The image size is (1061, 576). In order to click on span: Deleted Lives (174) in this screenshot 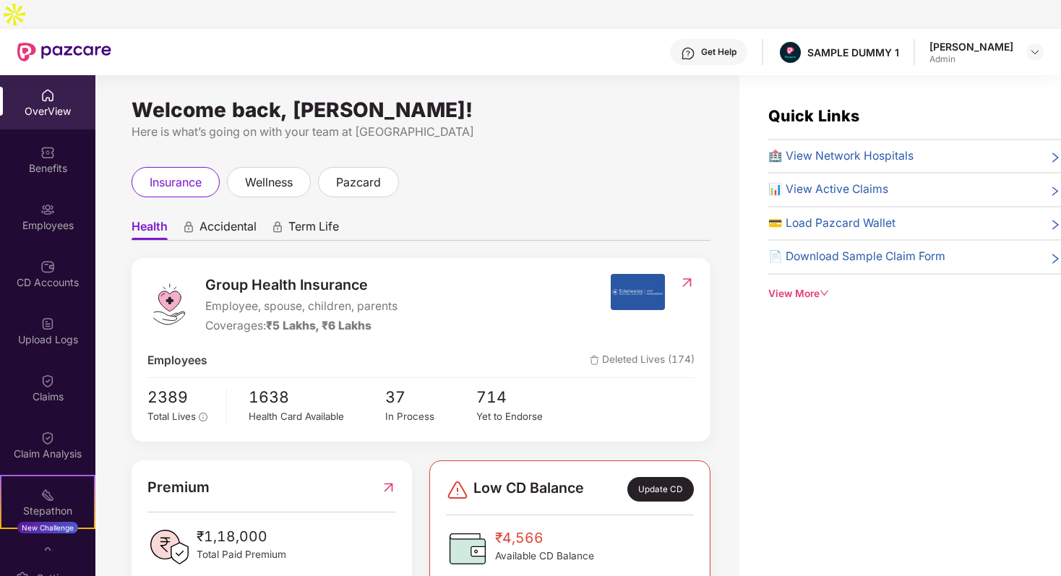, I will do `click(642, 361)`.